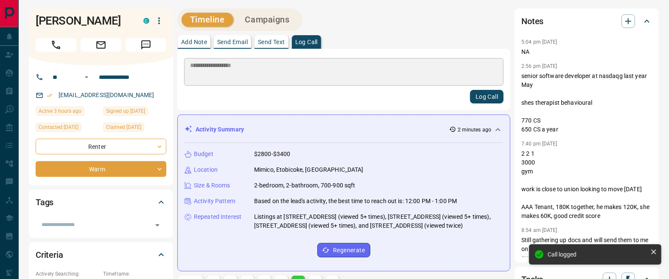 This screenshot has width=669, height=279. Describe the element at coordinates (134, 129) in the screenshot. I see `div: Mon Mar 11 2024` at that location.